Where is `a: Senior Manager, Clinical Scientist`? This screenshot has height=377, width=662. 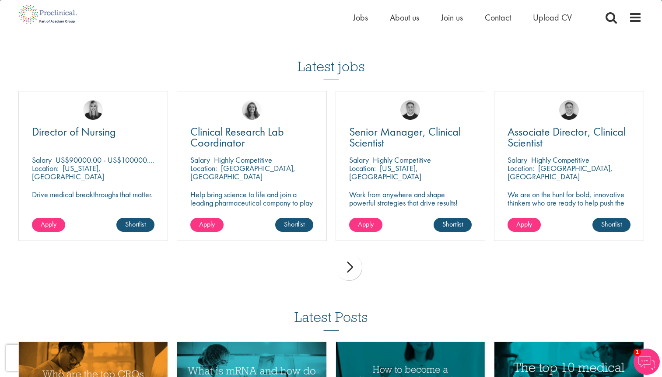
a: Senior Manager, Clinical Scientist is located at coordinates (410, 137).